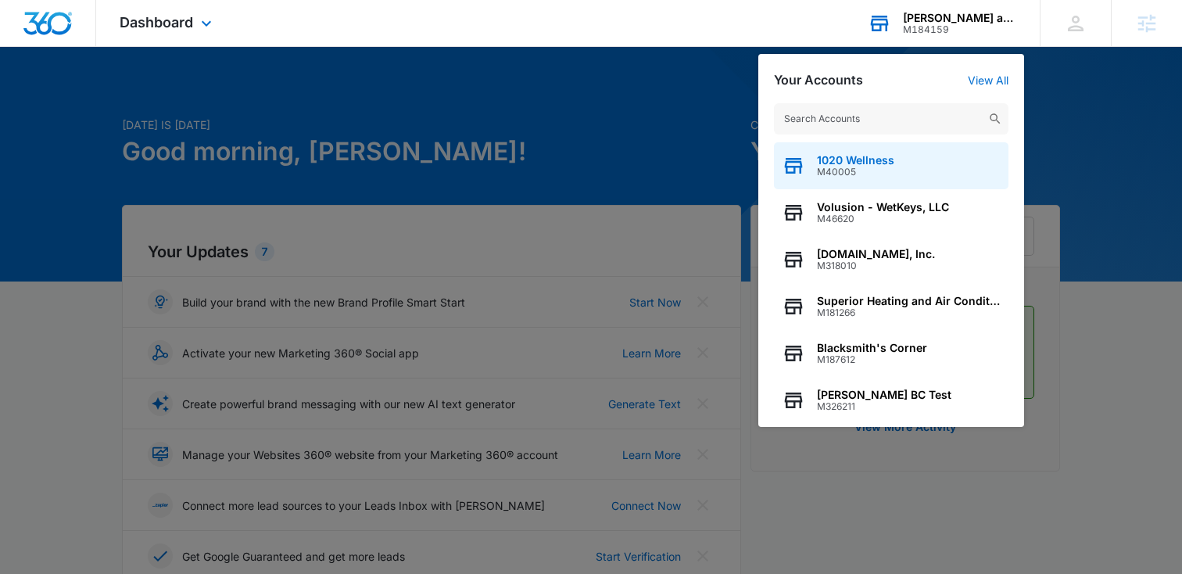  Describe the element at coordinates (882, 207) in the screenshot. I see `span: Volusion - WetKeys, LLC` at that location.